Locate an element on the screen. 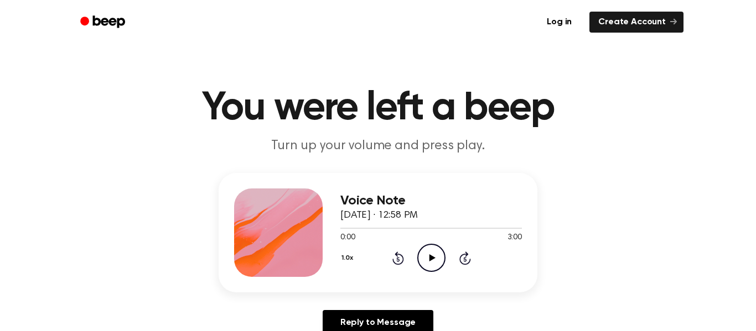  button: 1.0x is located at coordinates (348, 258).